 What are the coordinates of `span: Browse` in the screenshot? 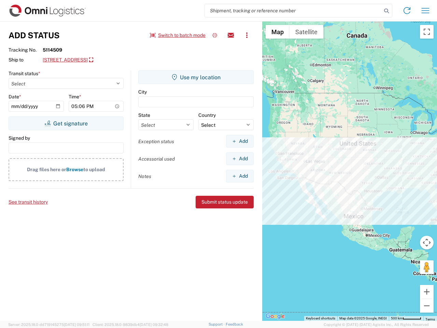 It's located at (75, 169).